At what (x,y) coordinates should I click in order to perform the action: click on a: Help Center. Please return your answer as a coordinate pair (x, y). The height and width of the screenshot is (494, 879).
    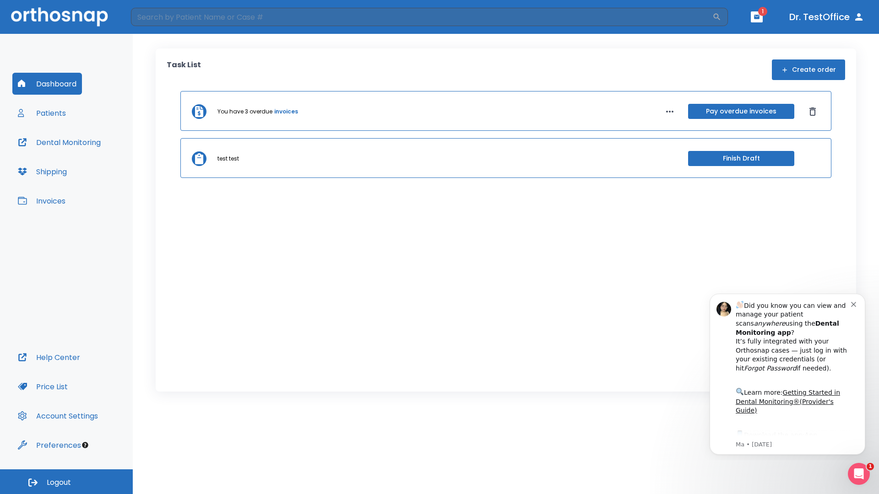
    Looking at the image, I should click on (49, 358).